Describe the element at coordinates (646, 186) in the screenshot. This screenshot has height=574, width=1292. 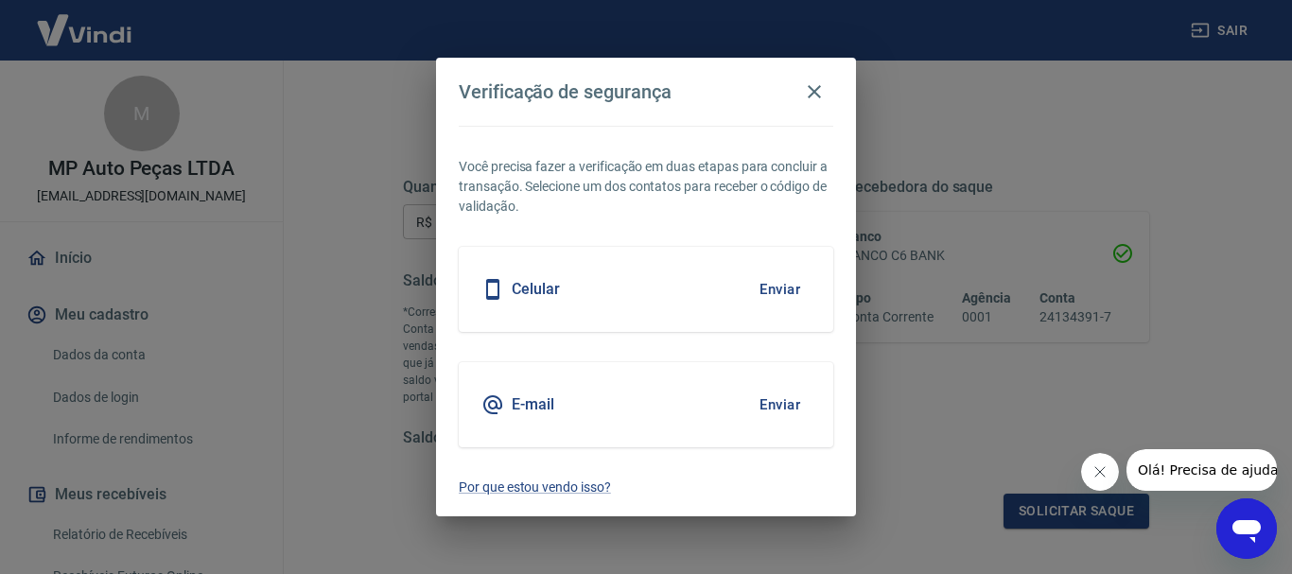
I see `p: Você precisa fazer a verificação em duas etapas para concluir a transação. Selecione um dos conta...` at that location.